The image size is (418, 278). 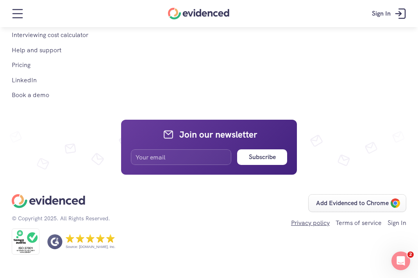 What do you see at coordinates (218, 135) in the screenshot?
I see `h4: Join our newsletter` at bounding box center [218, 135].